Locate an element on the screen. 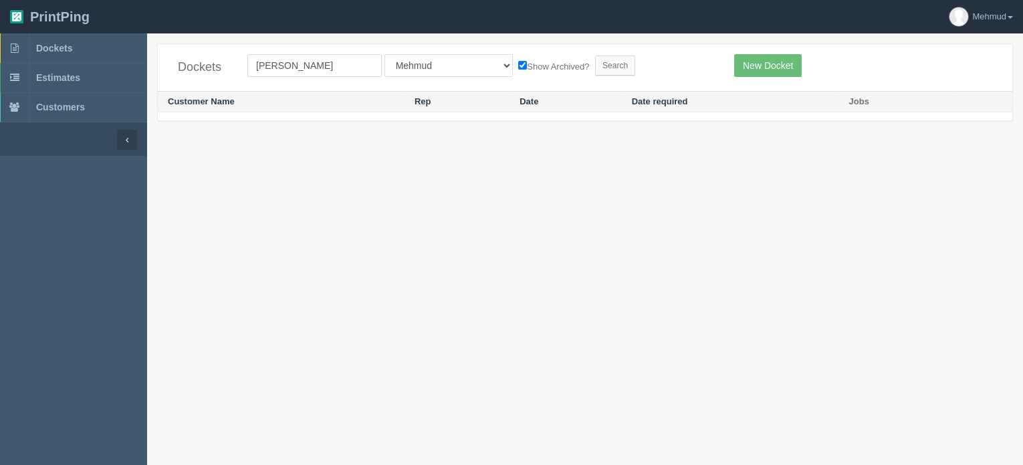  a: Customer Name is located at coordinates (201, 101).